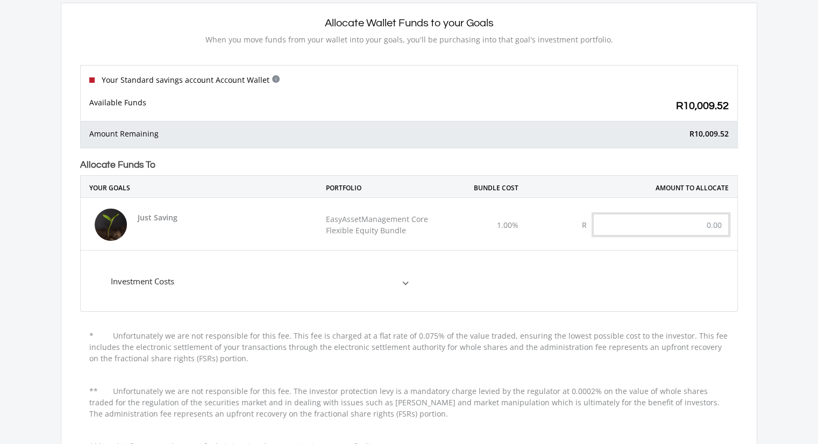 The width and height of the screenshot is (818, 444). Describe the element at coordinates (409, 165) in the screenshot. I see `h5: Allocate Funds To` at that location.